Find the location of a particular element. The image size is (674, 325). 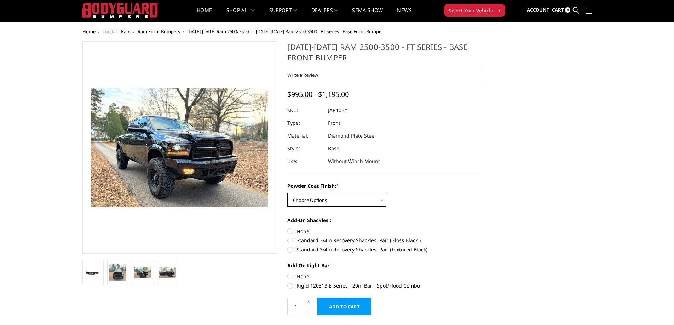

dd: Diamond Plate Steel is located at coordinates (352, 136).